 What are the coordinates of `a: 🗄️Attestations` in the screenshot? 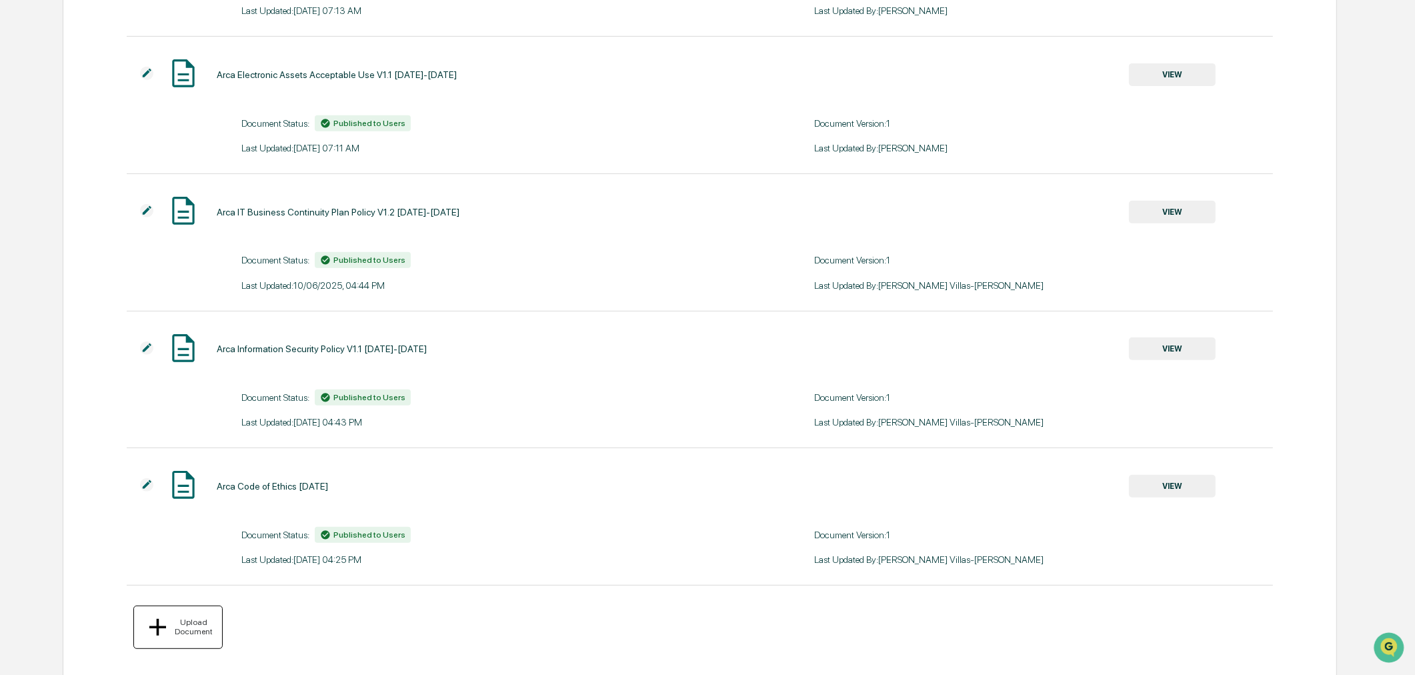 It's located at (131, 243).